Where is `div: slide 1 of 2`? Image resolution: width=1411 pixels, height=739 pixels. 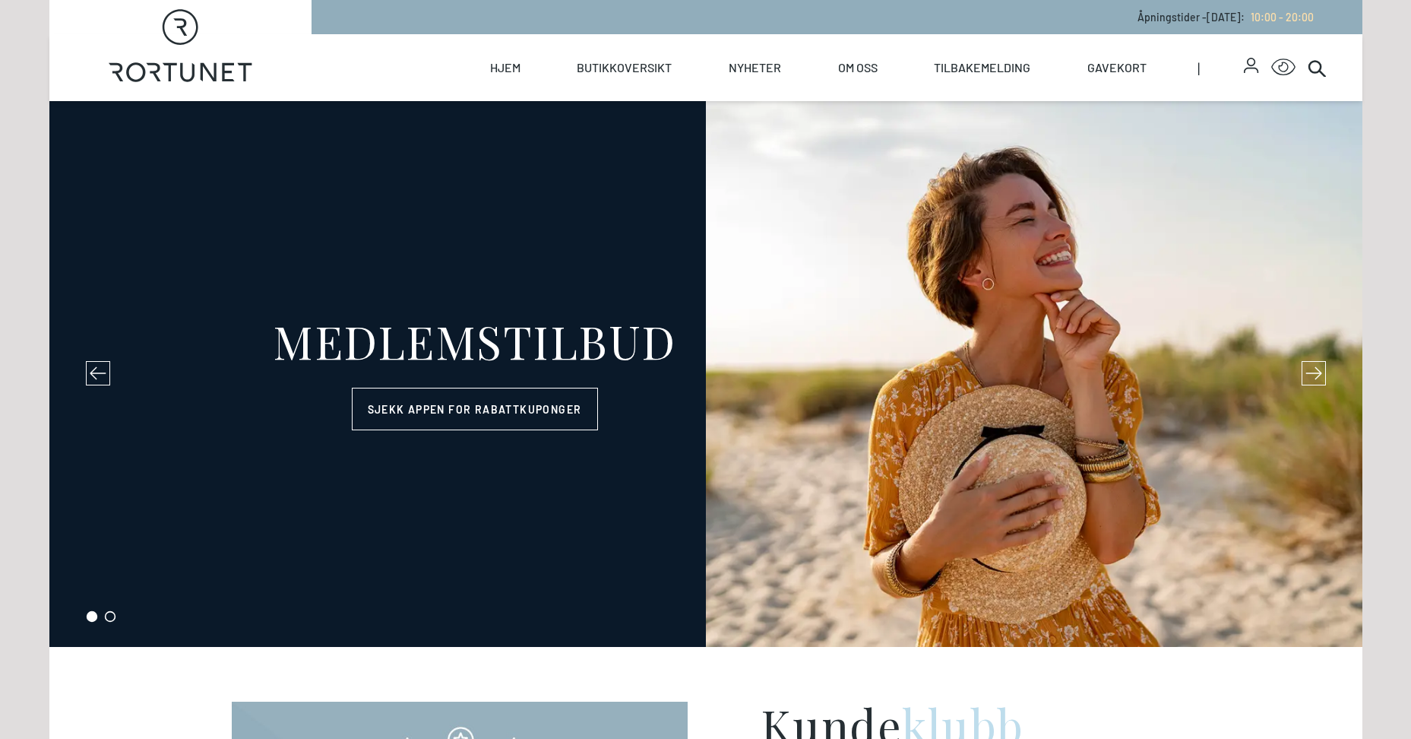 div: slide 1 of 2 is located at coordinates (706, 374).